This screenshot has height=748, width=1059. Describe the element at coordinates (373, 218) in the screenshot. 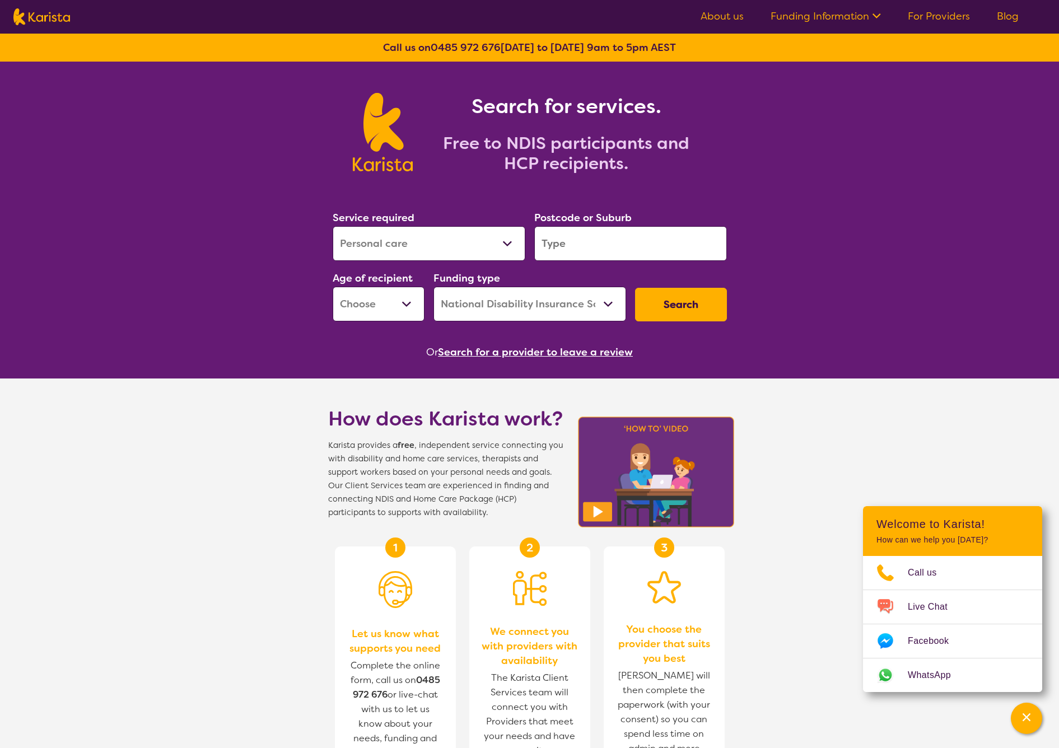

I see `label: Service required` at that location.